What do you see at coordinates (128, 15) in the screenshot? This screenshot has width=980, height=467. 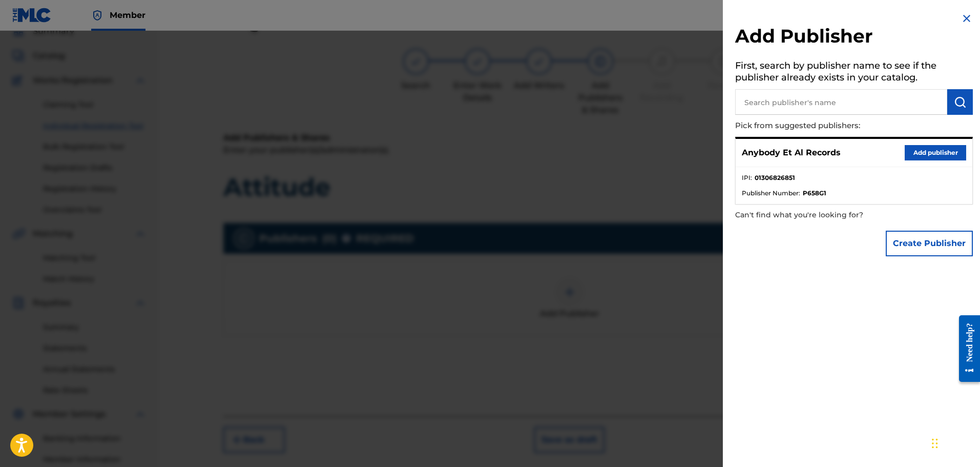 I see `span: Member` at bounding box center [128, 15].